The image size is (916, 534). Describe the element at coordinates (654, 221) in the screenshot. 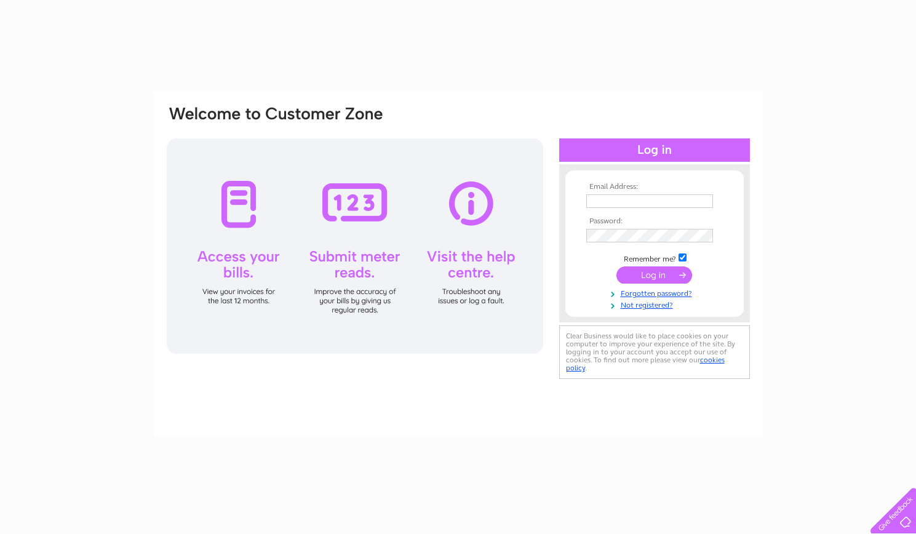

I see `th: Password:` at that location.